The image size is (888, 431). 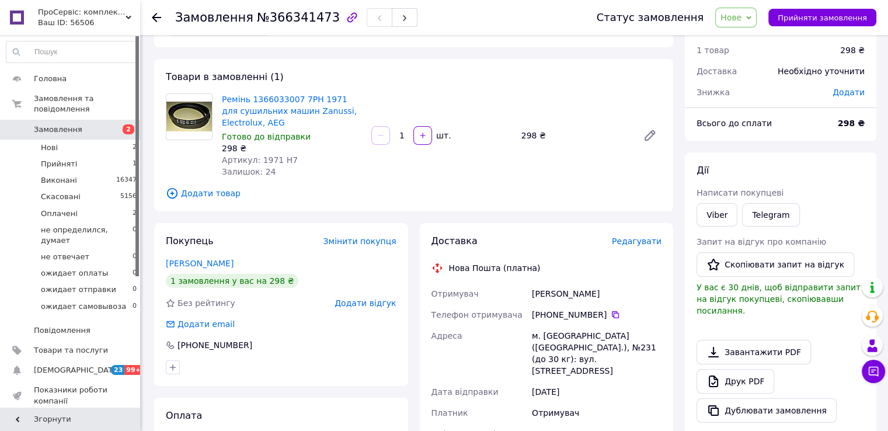 I want to click on span: Змінити покупця, so click(x=360, y=241).